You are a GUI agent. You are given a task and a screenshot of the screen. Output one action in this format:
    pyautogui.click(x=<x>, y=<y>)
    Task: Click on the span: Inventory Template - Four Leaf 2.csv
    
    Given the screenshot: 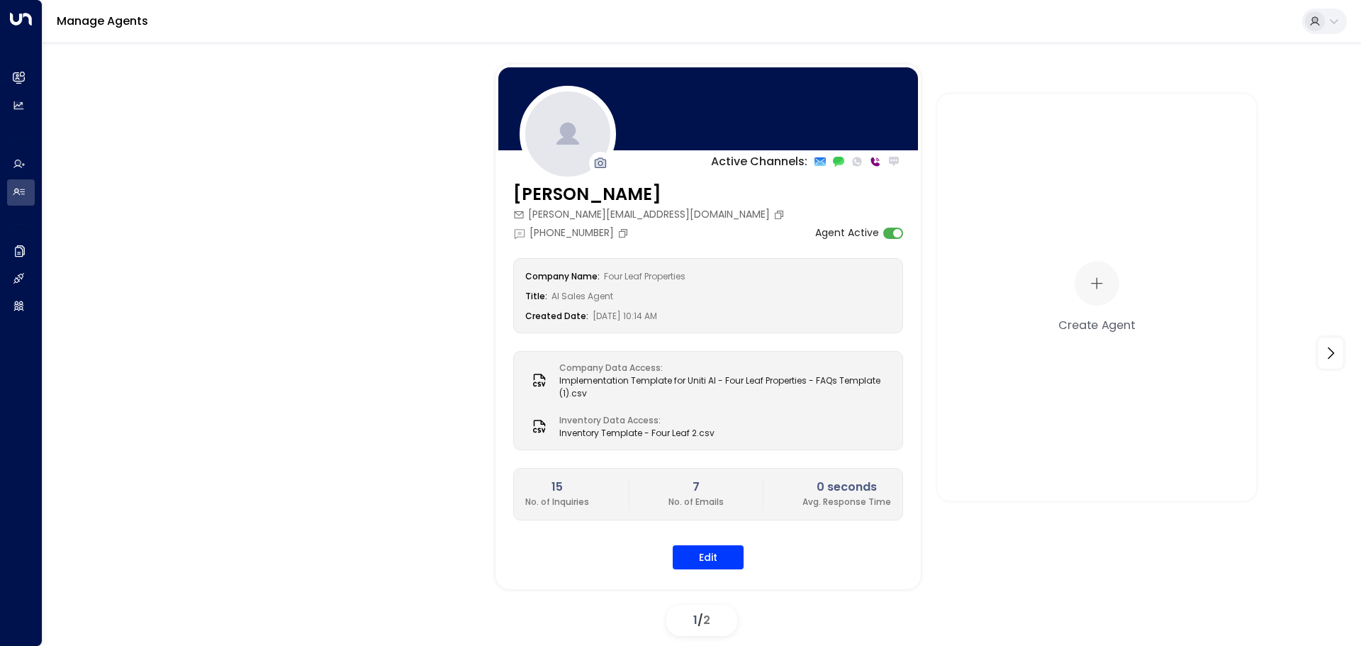 What is the action you would take?
    pyautogui.click(x=636, y=433)
    